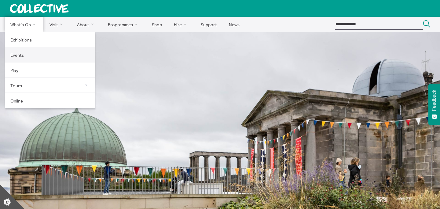  Describe the element at coordinates (209, 24) in the screenshot. I see `a: Support` at that location.